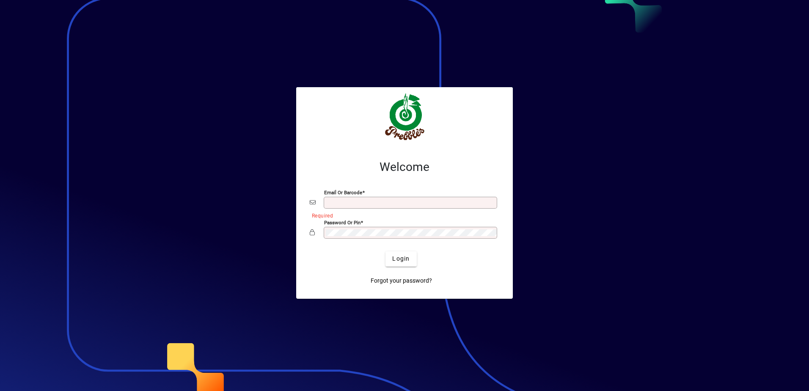 Image resolution: width=809 pixels, height=391 pixels. I want to click on mat-error: Required, so click(402, 215).